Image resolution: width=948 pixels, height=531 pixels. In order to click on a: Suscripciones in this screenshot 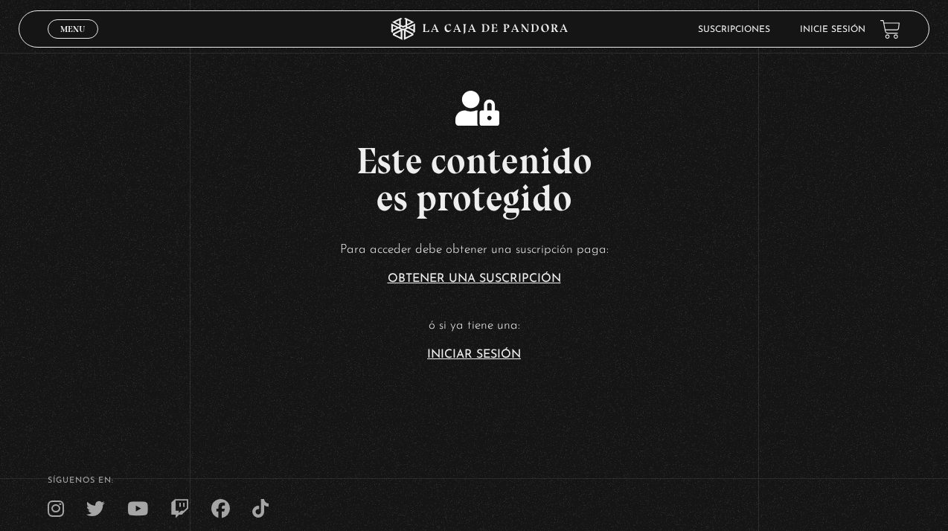, I will do `click(734, 30)`.